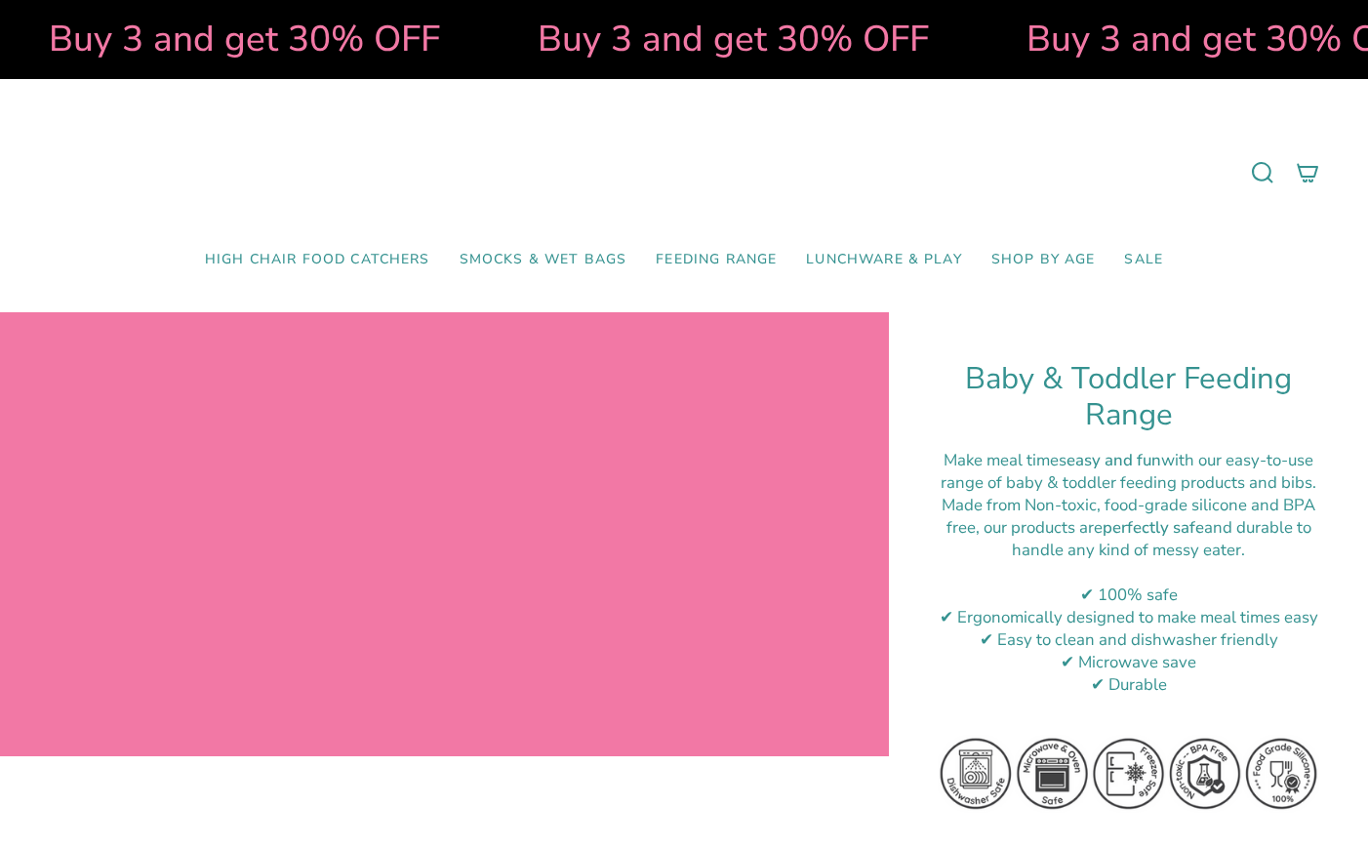  I want to click on h1: Baby & Toddler Feeding Range, so click(1128, 397).